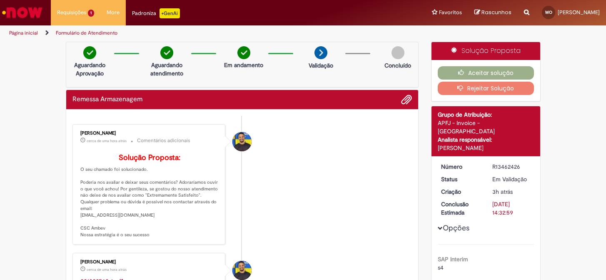 This screenshot has height=280, width=606. Describe the element at coordinates (321, 52) in the screenshot. I see `img: arrow-next.png` at that location.